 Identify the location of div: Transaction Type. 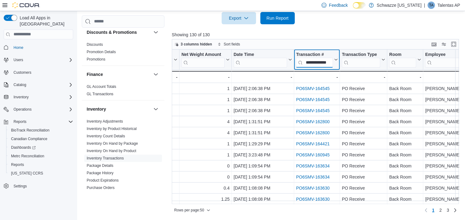
(361, 59).